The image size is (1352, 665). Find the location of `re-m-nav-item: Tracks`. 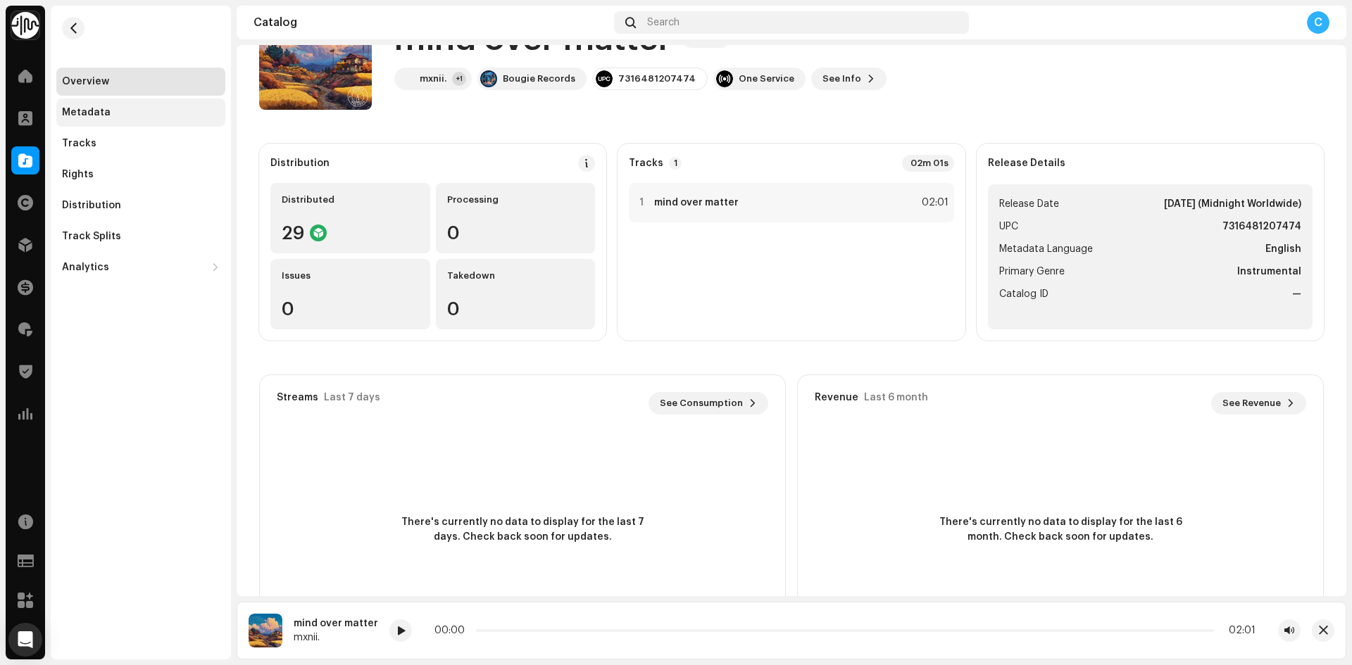

re-m-nav-item: Tracks is located at coordinates (141, 144).